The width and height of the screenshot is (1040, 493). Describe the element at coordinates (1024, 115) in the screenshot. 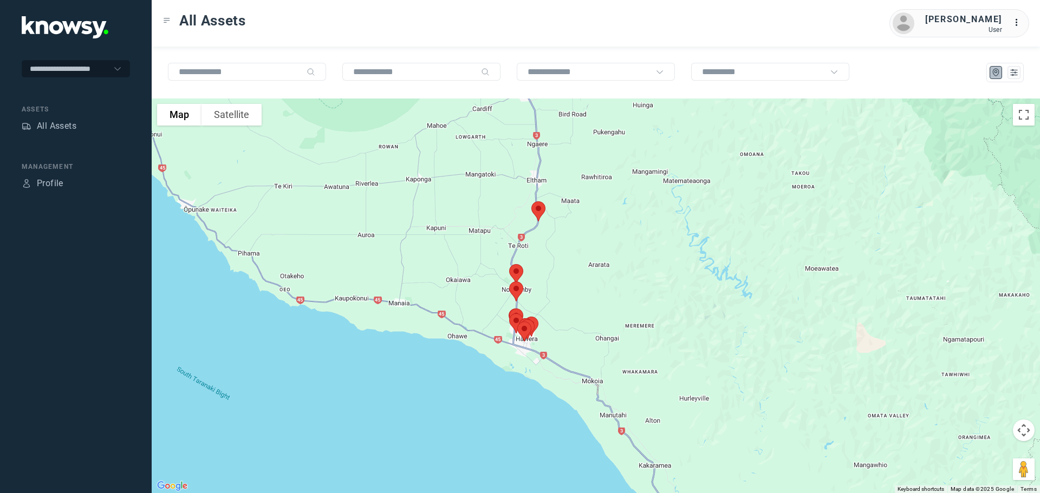

I see `button: Toggle fullscreen view` at that location.